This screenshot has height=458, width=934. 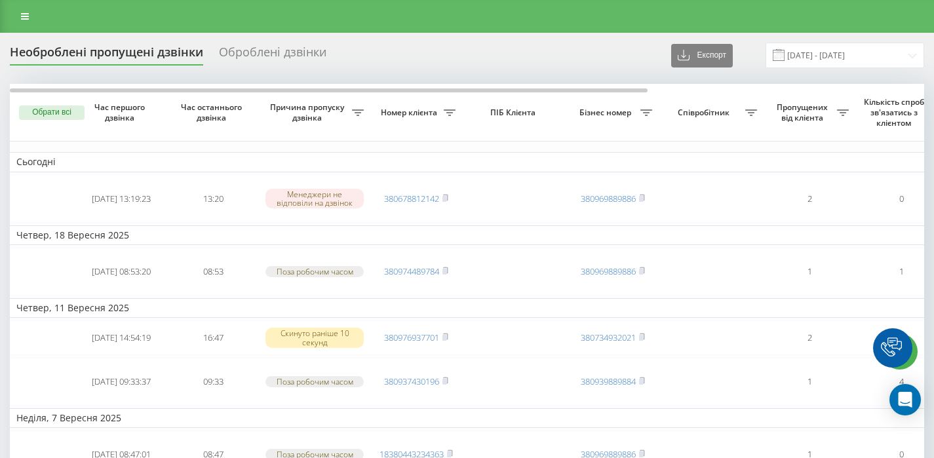 I want to click on a: 380976937701, so click(x=412, y=338).